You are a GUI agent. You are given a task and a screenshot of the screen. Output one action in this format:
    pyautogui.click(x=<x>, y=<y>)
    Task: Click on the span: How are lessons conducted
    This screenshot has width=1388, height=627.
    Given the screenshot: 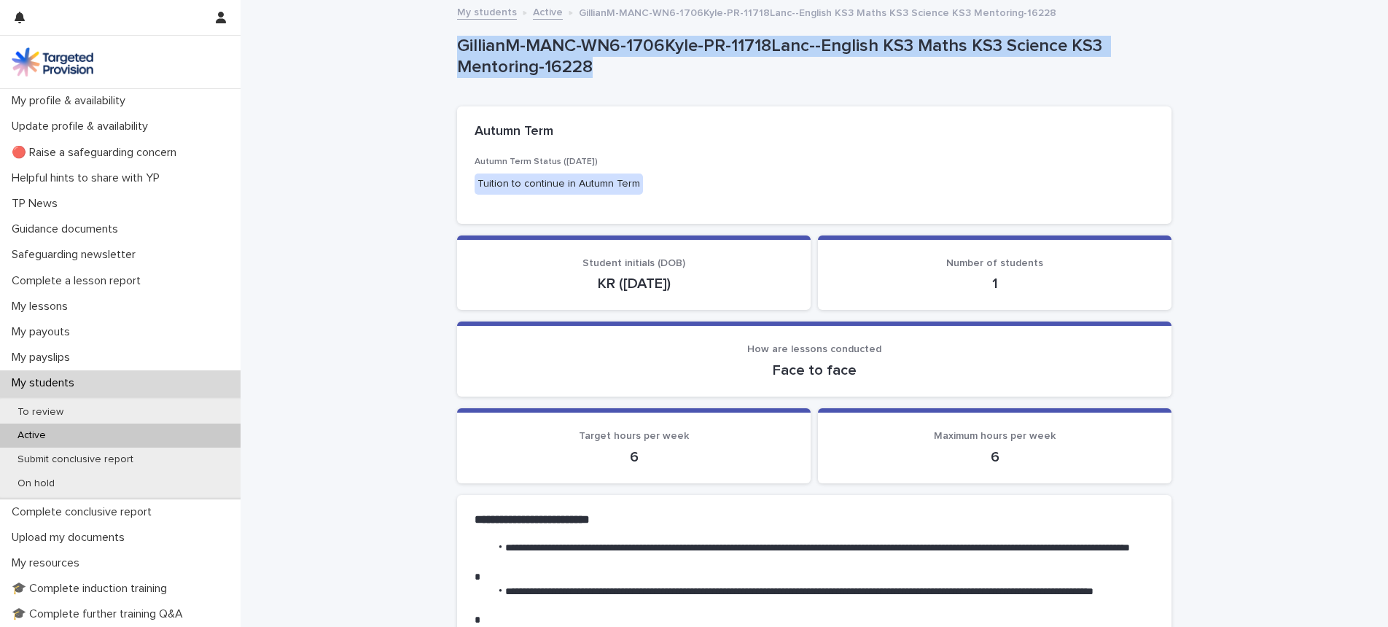 What is the action you would take?
    pyautogui.click(x=814, y=349)
    